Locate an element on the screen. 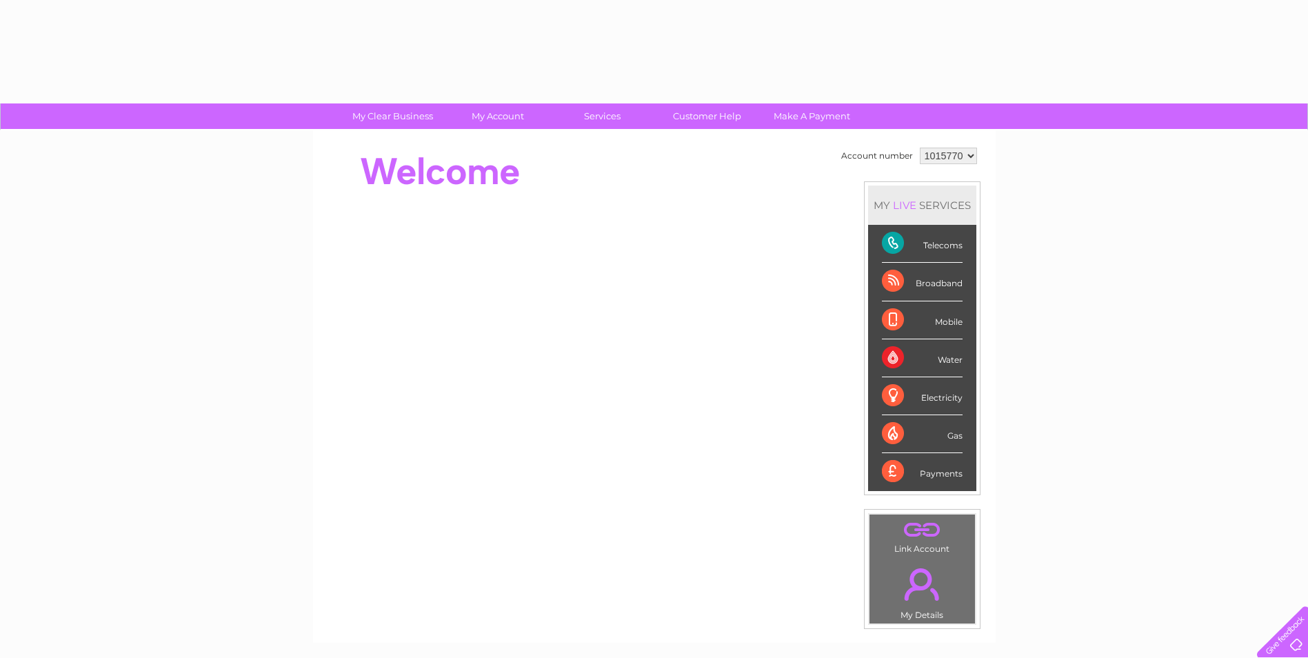 The width and height of the screenshot is (1308, 658). div: Broadband is located at coordinates (922, 281).